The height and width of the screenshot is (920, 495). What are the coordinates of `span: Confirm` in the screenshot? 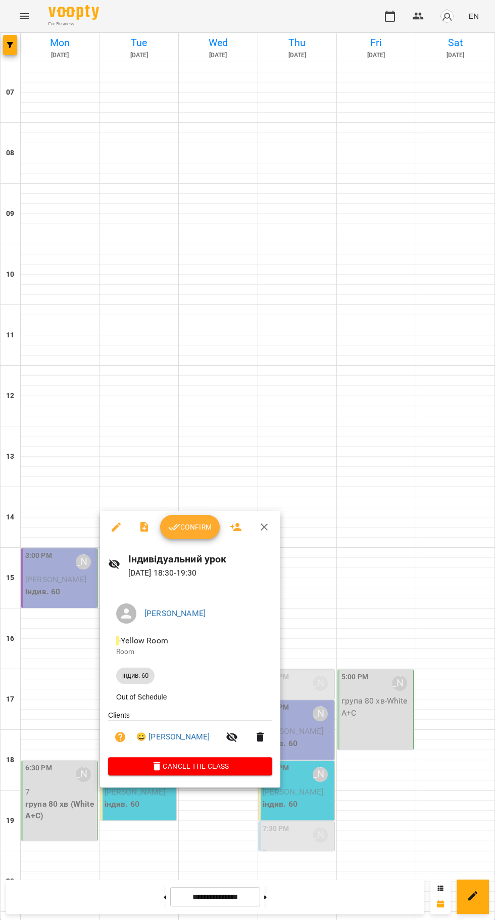 It's located at (190, 527).